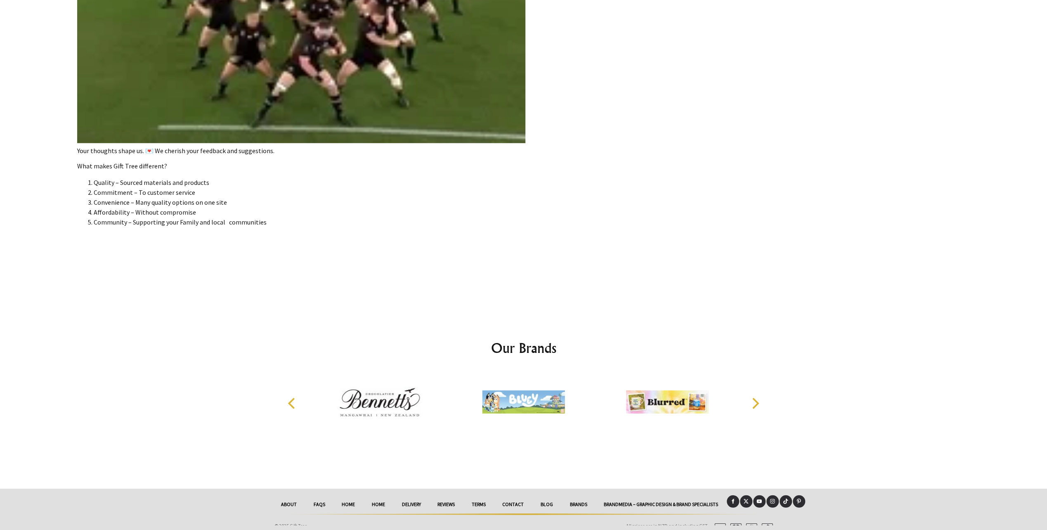  I want to click on a: Youtube, so click(759, 501).